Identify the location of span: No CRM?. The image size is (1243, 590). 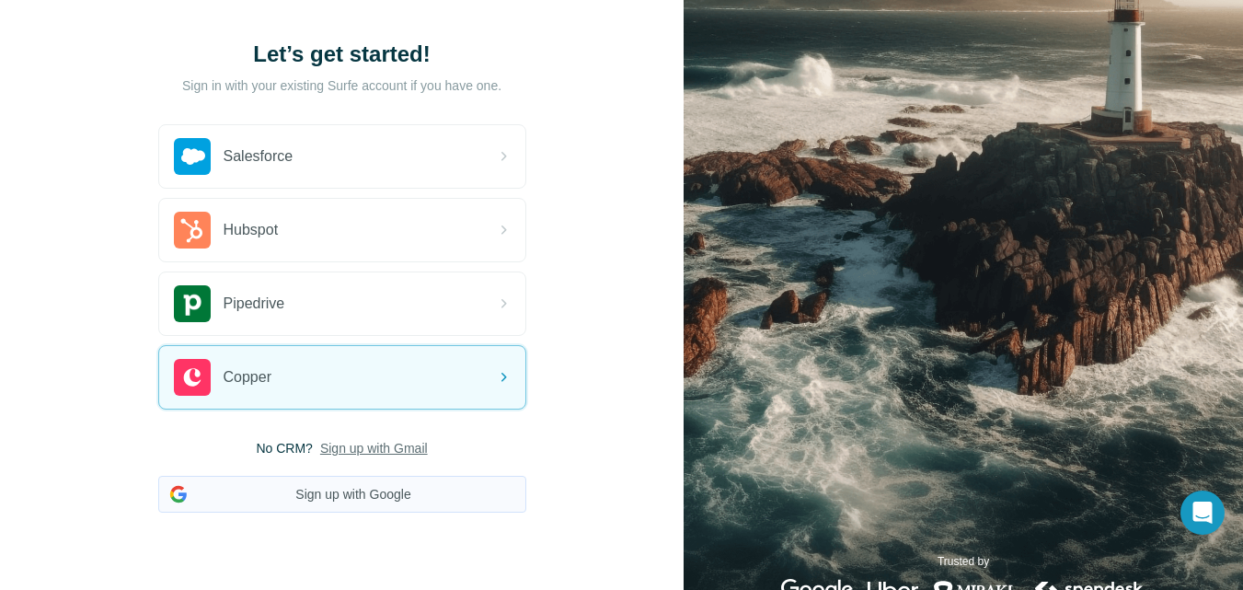
(283, 448).